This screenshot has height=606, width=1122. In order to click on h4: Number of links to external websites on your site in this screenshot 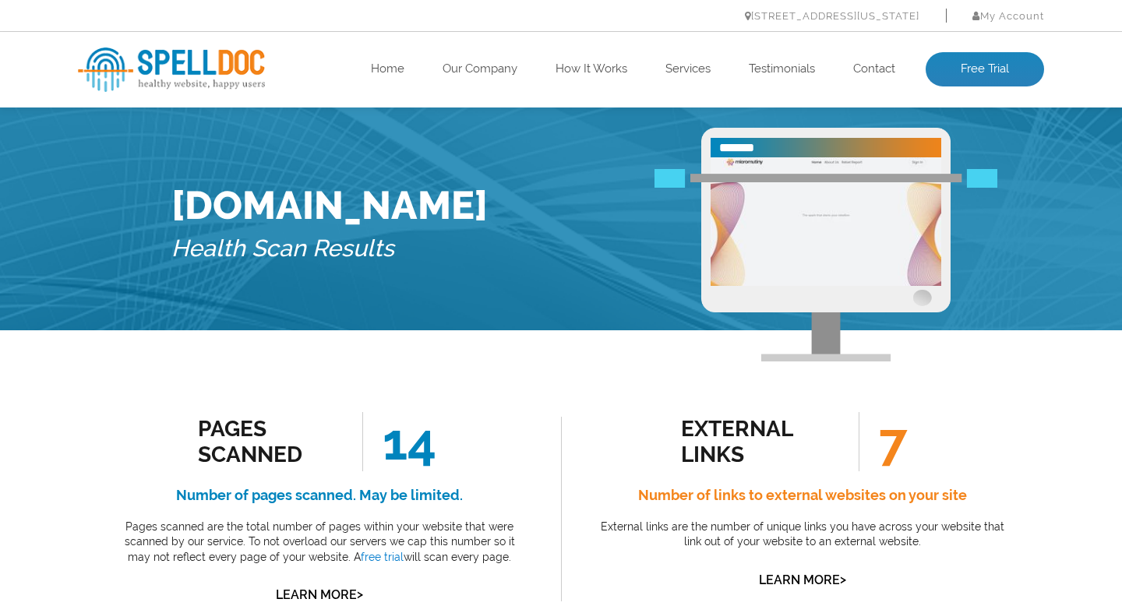, I will do `click(803, 496)`.